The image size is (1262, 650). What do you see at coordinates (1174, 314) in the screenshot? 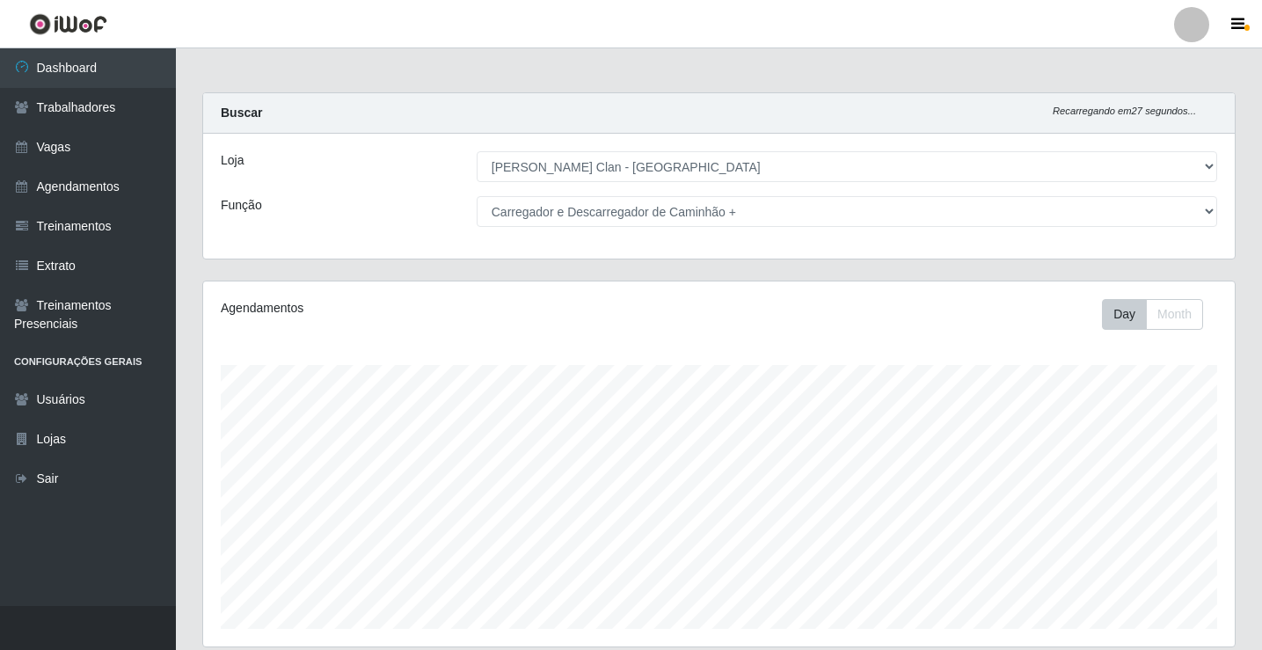
I see `button: Month` at bounding box center [1174, 314].